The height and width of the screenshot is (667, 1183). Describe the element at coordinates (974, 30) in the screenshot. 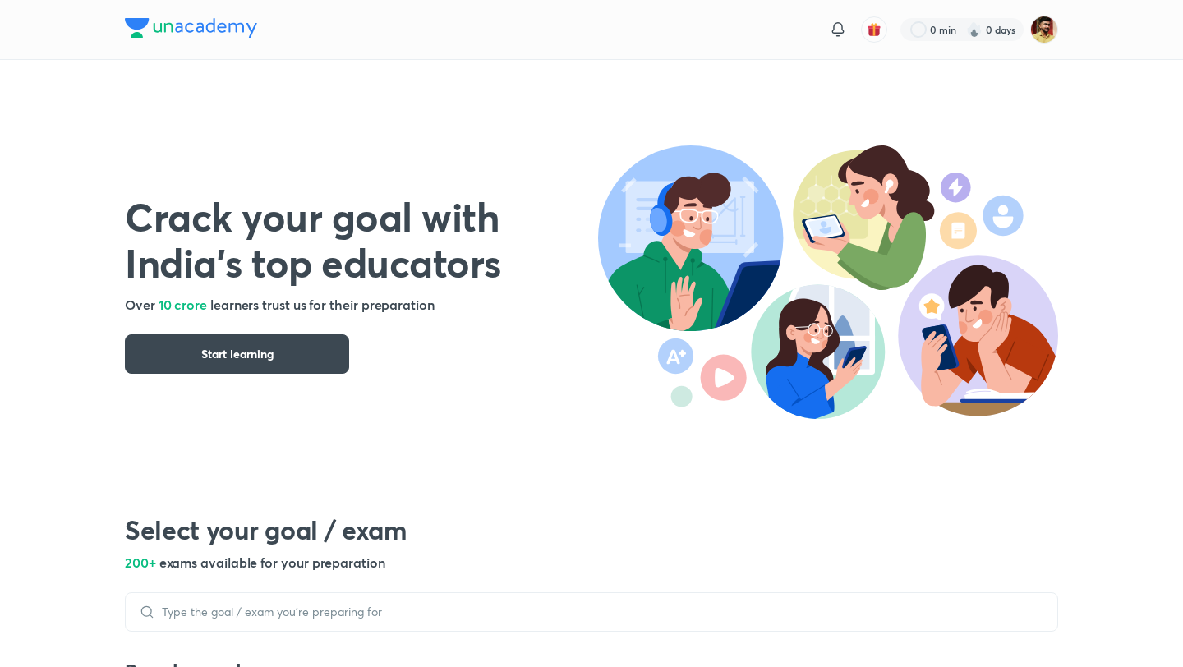

I see `img: streak` at that location.